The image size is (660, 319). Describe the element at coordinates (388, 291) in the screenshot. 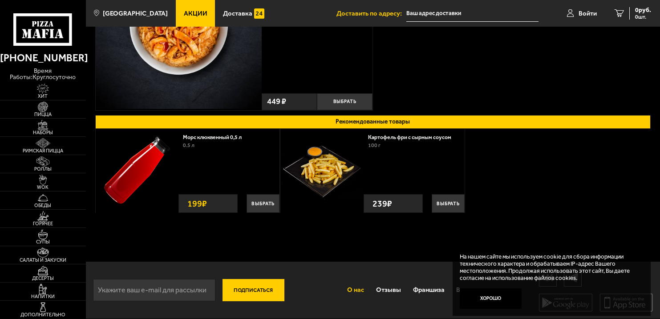

I see `a: Отзывы` at that location.